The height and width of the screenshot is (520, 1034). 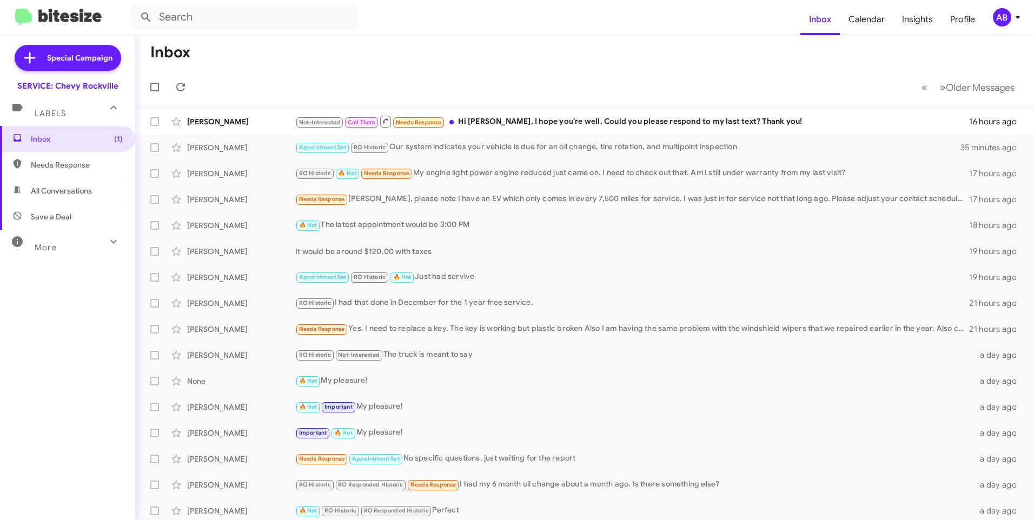 I want to click on div: It would be around $120.00 with taxes, so click(x=632, y=252).